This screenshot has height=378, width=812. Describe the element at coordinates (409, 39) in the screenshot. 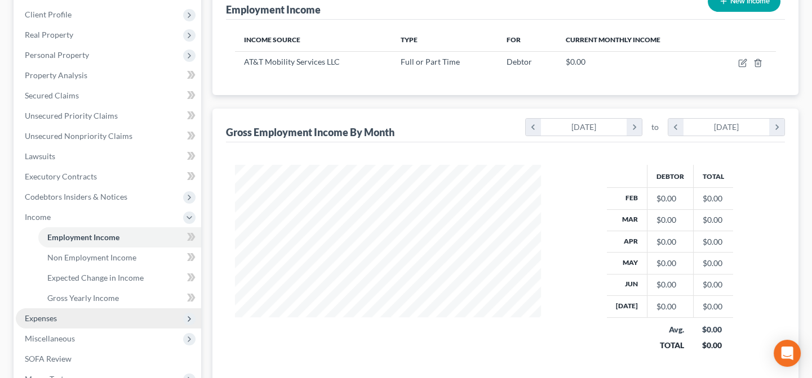

I see `span: Type` at that location.